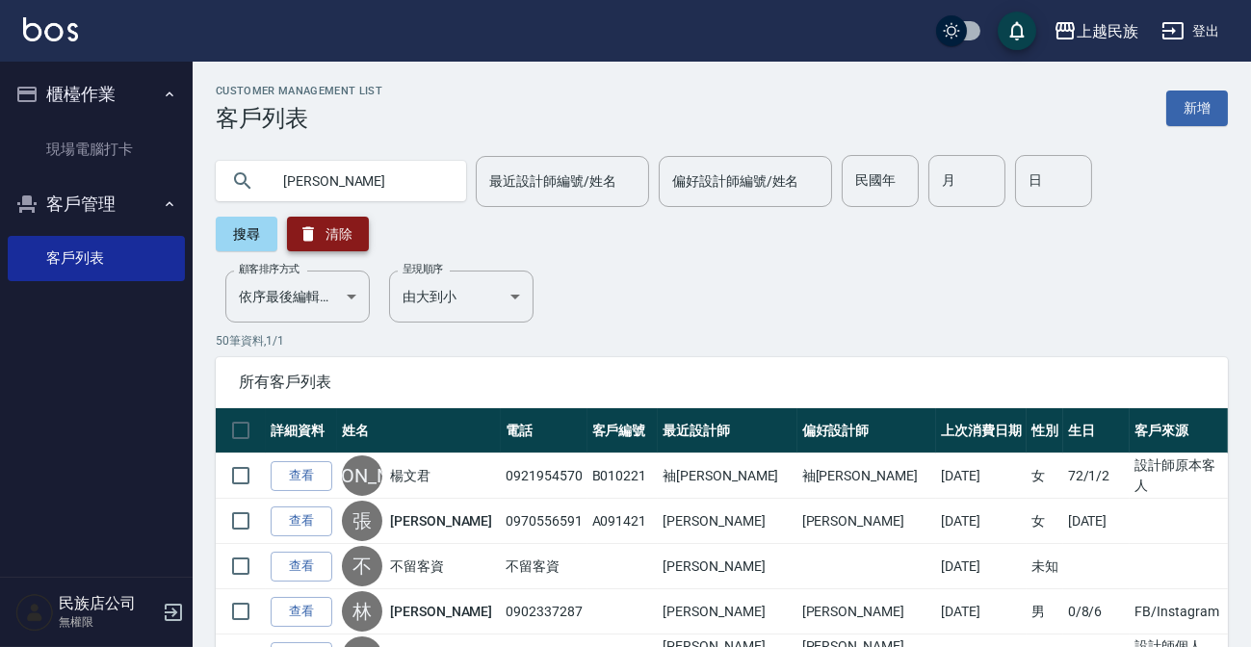 Image resolution: width=1251 pixels, height=647 pixels. What do you see at coordinates (1197, 108) in the screenshot?
I see `a: 新增` at bounding box center [1197, 108].